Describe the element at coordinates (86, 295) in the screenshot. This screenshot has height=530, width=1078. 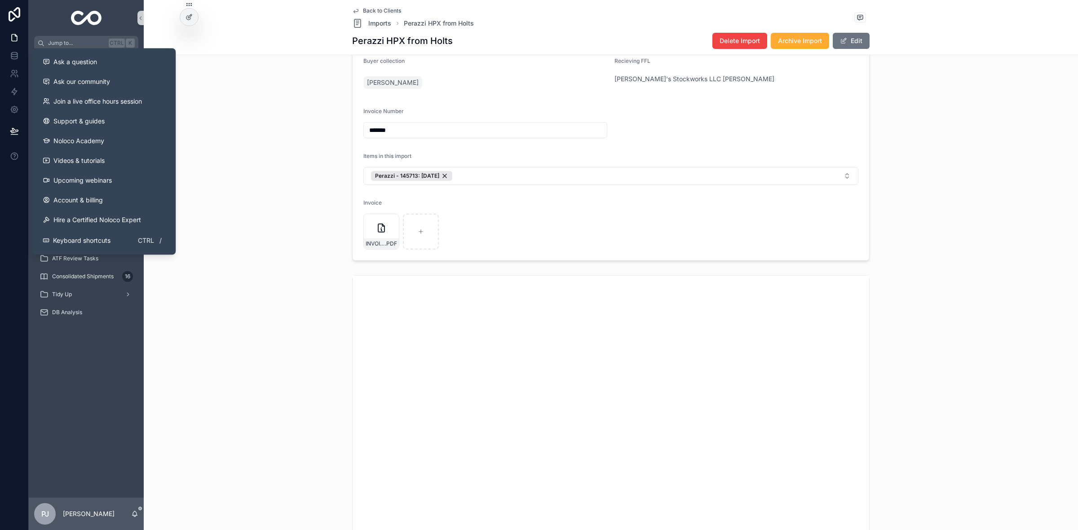
I see `a: Tidy Up` at that location.